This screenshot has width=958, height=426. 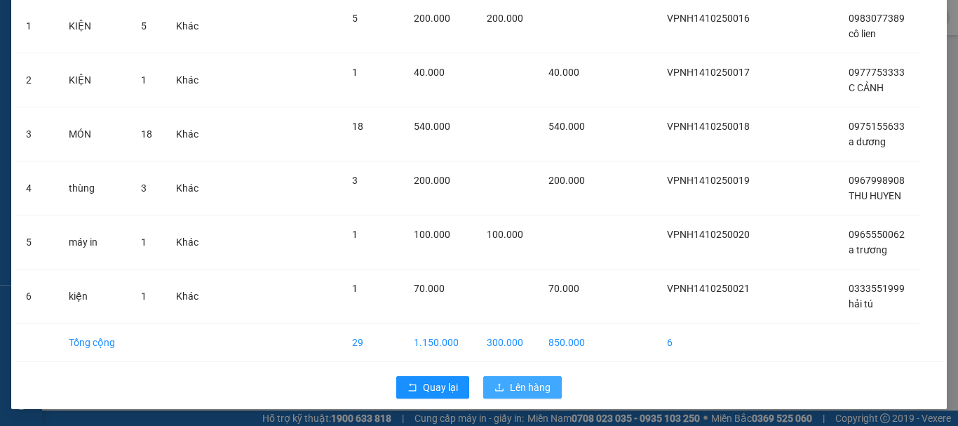 What do you see at coordinates (877, 234) in the screenshot?
I see `span: 0965550062` at bounding box center [877, 234].